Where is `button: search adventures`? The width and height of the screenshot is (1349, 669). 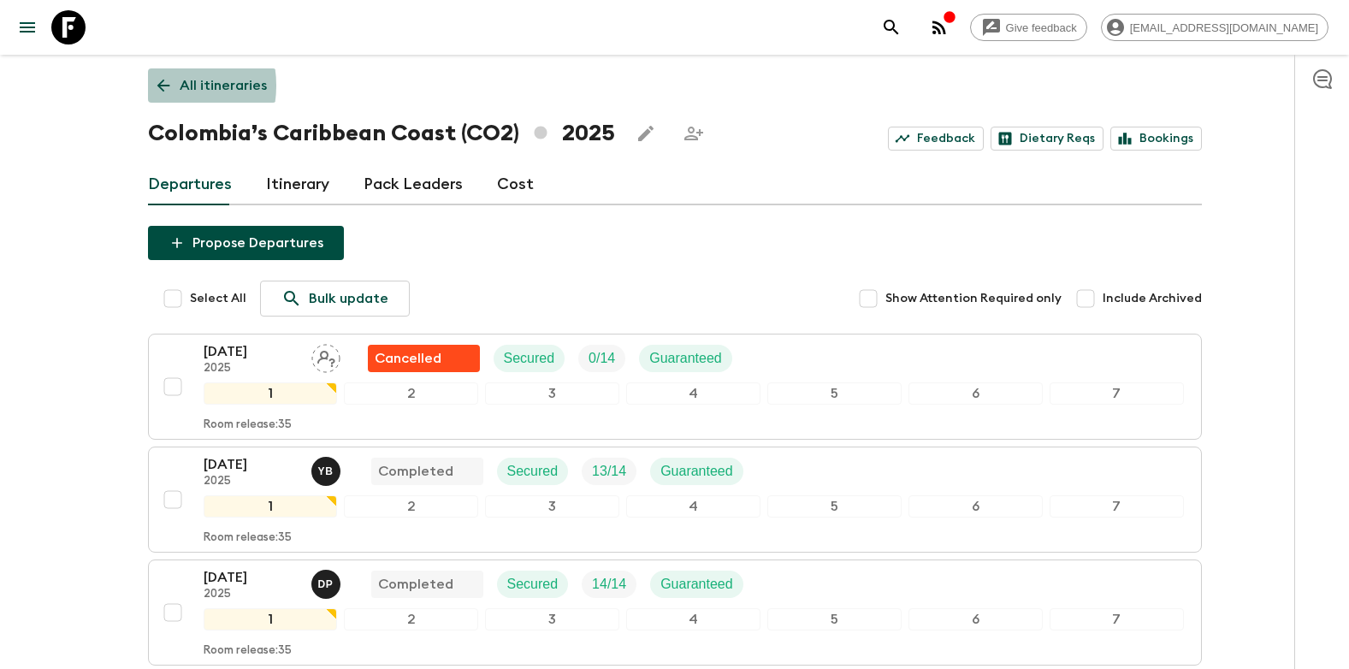 button: search adventures is located at coordinates (891, 27).